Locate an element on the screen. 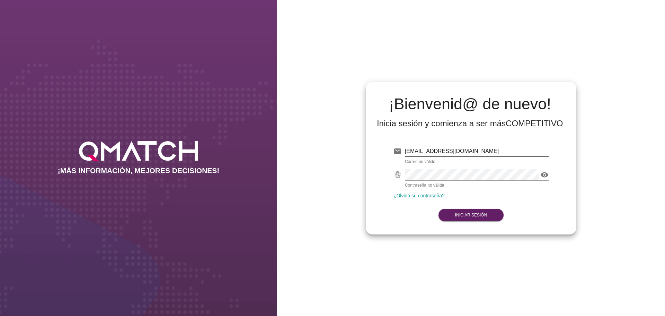 This screenshot has height=316, width=665. i: email is located at coordinates (398, 151).